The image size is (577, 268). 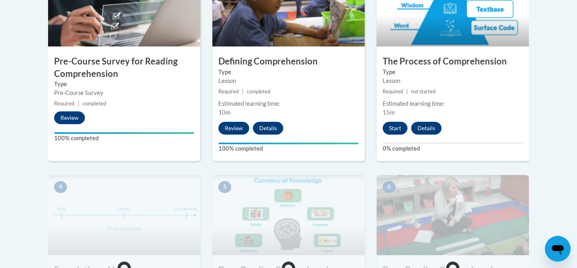 What do you see at coordinates (453, 61) in the screenshot?
I see `h3: The Process of Comprehension` at bounding box center [453, 61].